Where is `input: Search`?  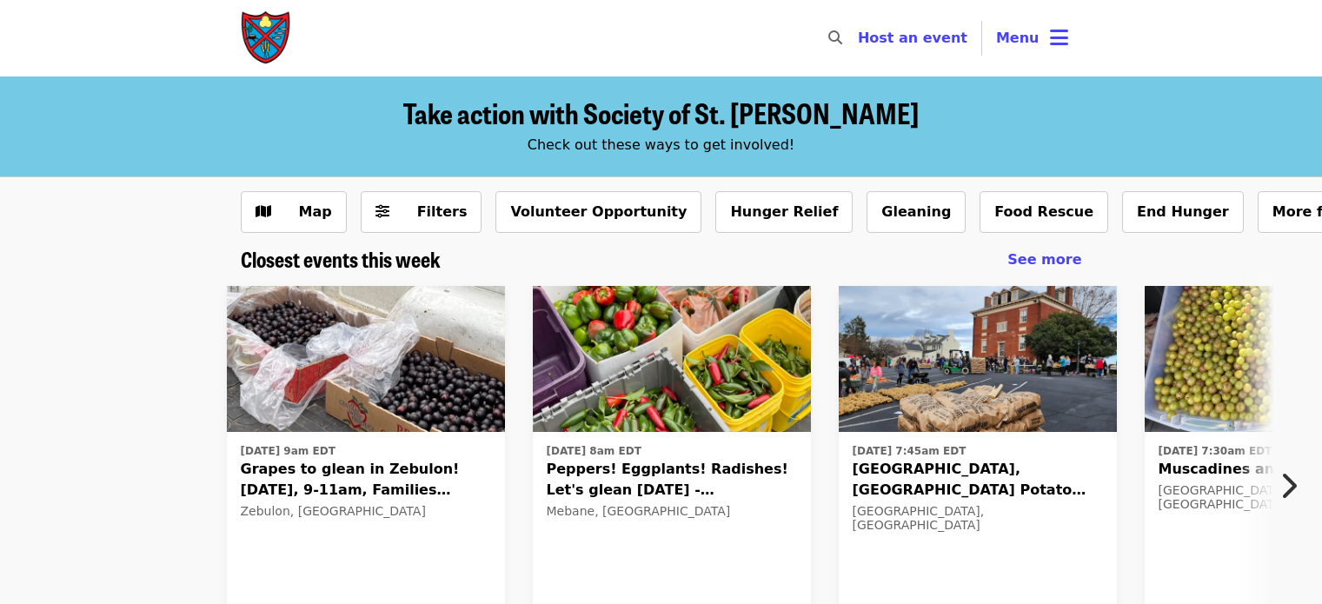
input: Search is located at coordinates (860, 38).